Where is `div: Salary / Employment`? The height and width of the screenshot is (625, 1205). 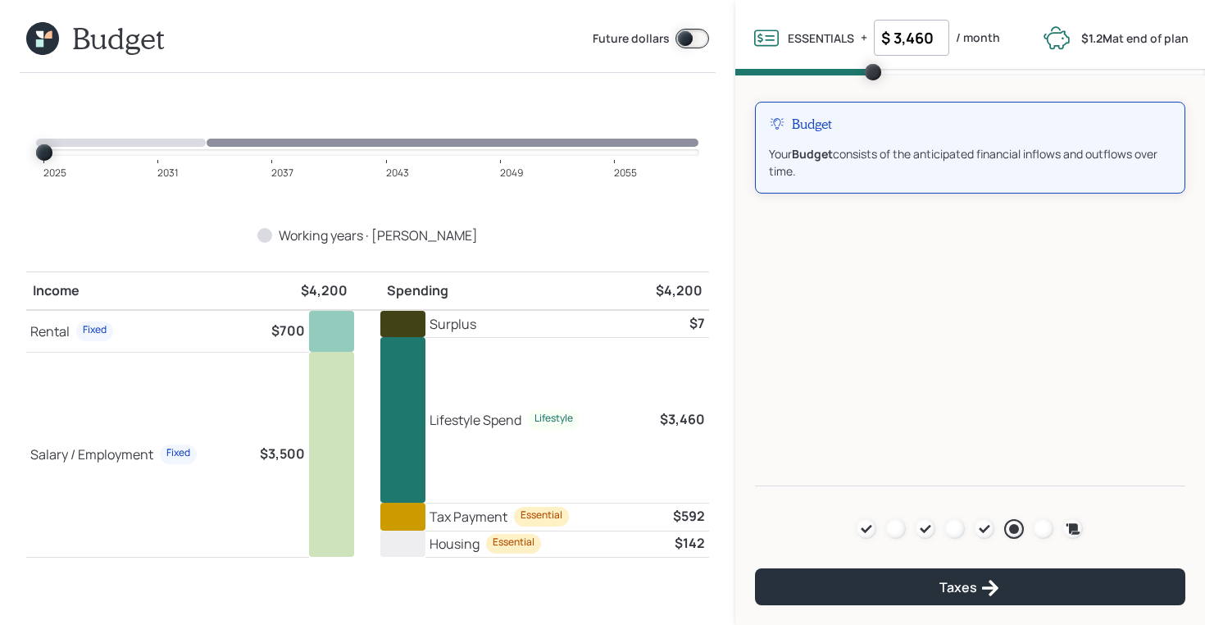 div: Salary / Employment is located at coordinates (92, 454).